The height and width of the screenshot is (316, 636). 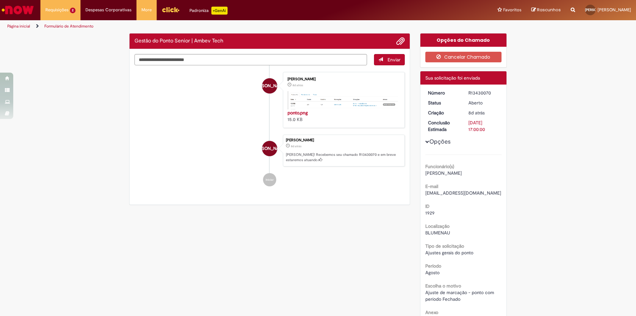 I want to click on span: More, so click(x=146, y=10).